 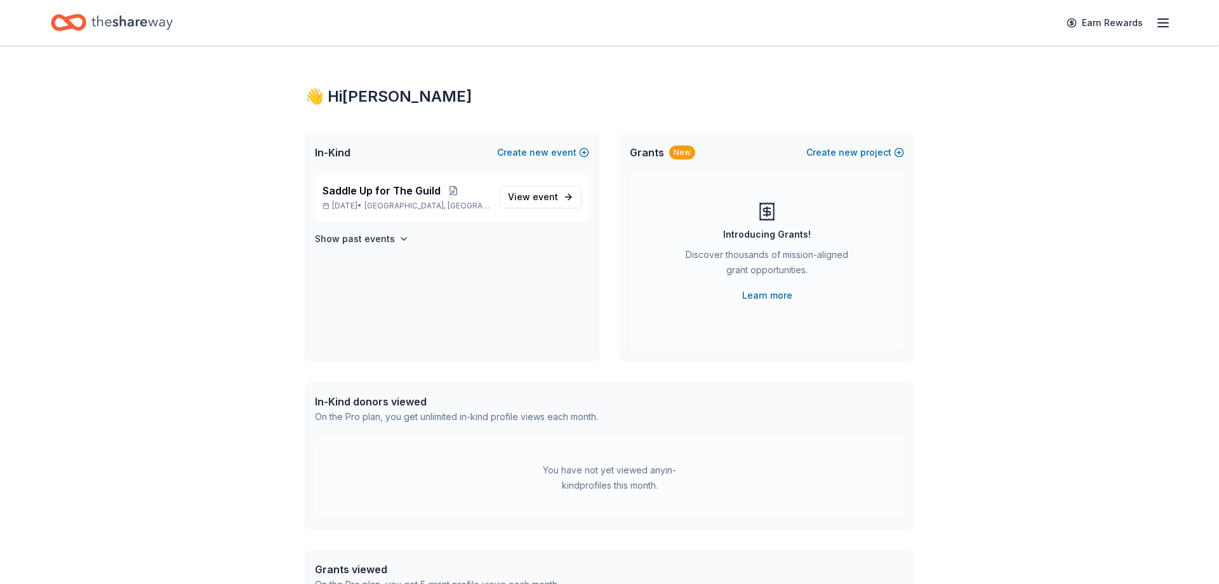 I want to click on span: event, so click(x=546, y=196).